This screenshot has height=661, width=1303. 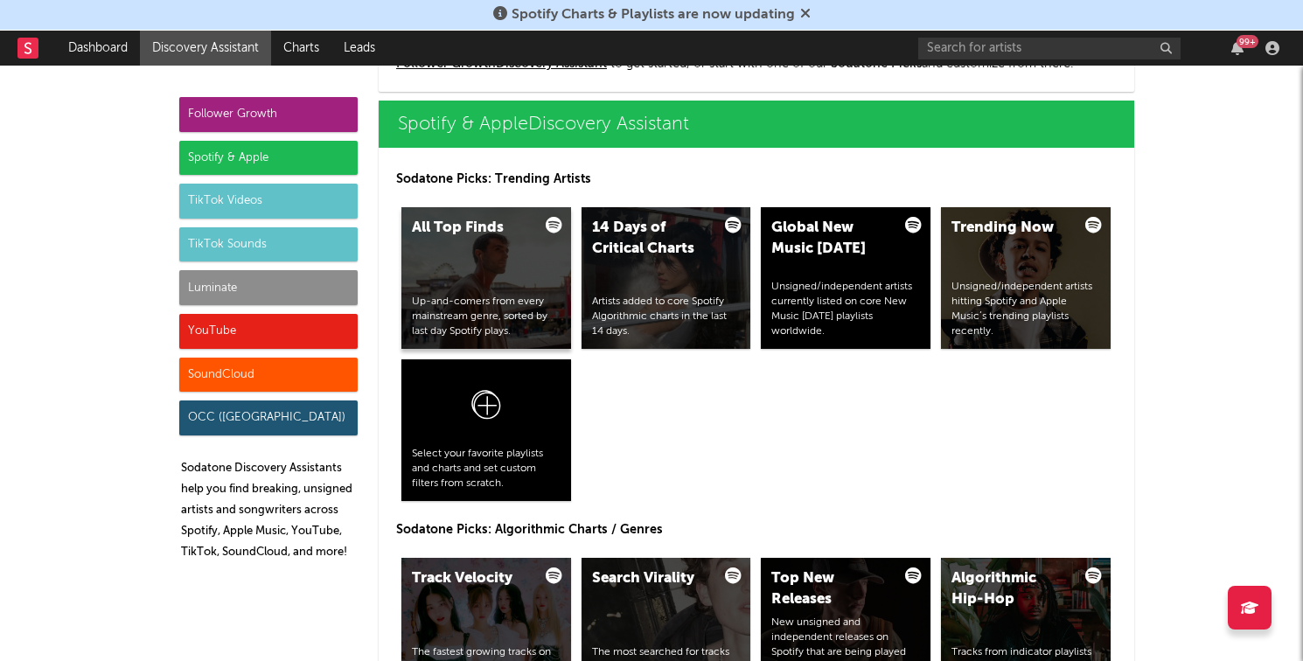 What do you see at coordinates (268, 201) in the screenshot?
I see `div: TikTok Videos` at bounding box center [268, 201].